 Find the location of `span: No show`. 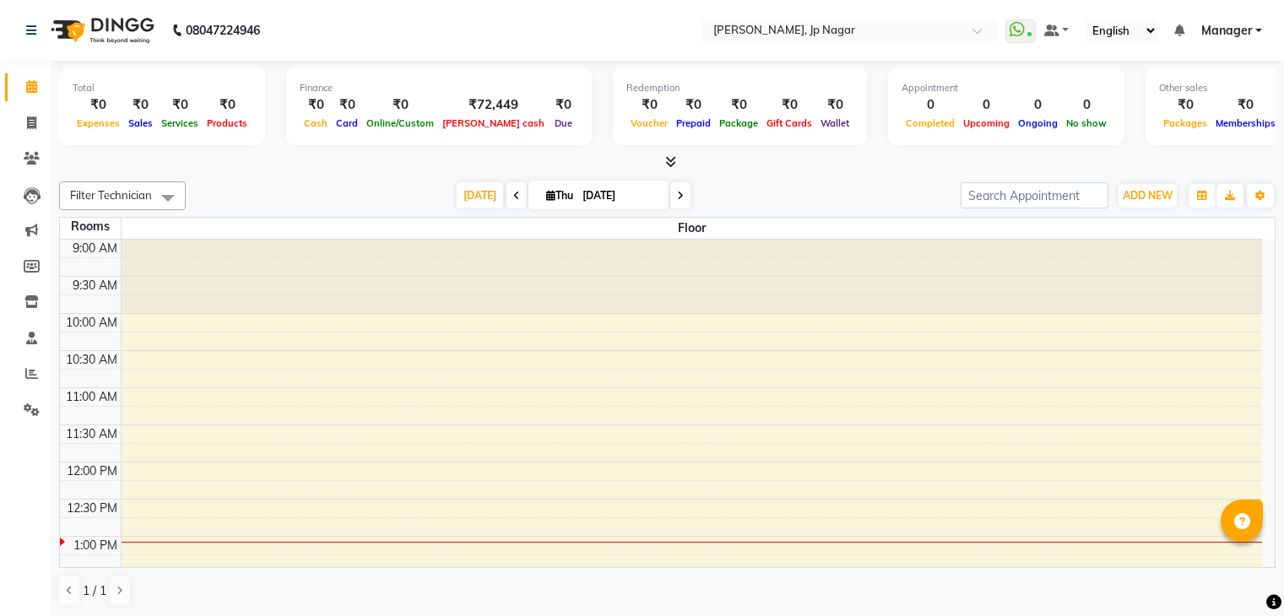

span: No show is located at coordinates (1086, 123).